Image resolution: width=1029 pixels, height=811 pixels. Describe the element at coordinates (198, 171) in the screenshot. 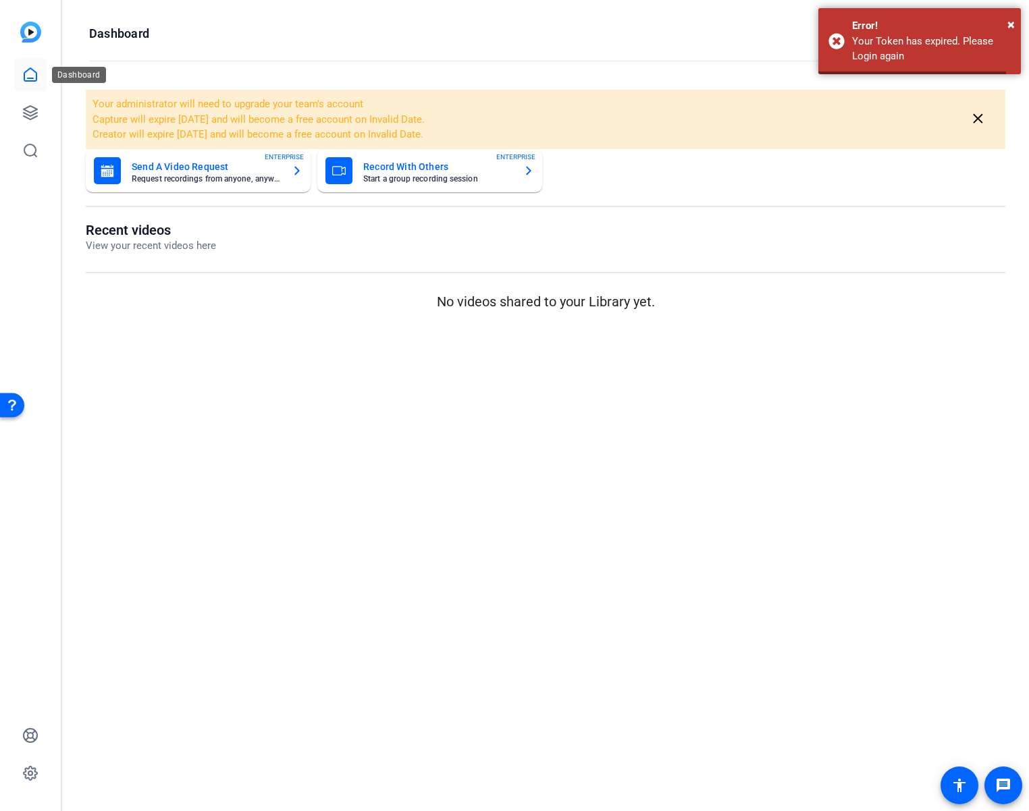

I see `button: Send A Video RequestRequest recordings from anyone, anywhereENTERPRISE` at that location.